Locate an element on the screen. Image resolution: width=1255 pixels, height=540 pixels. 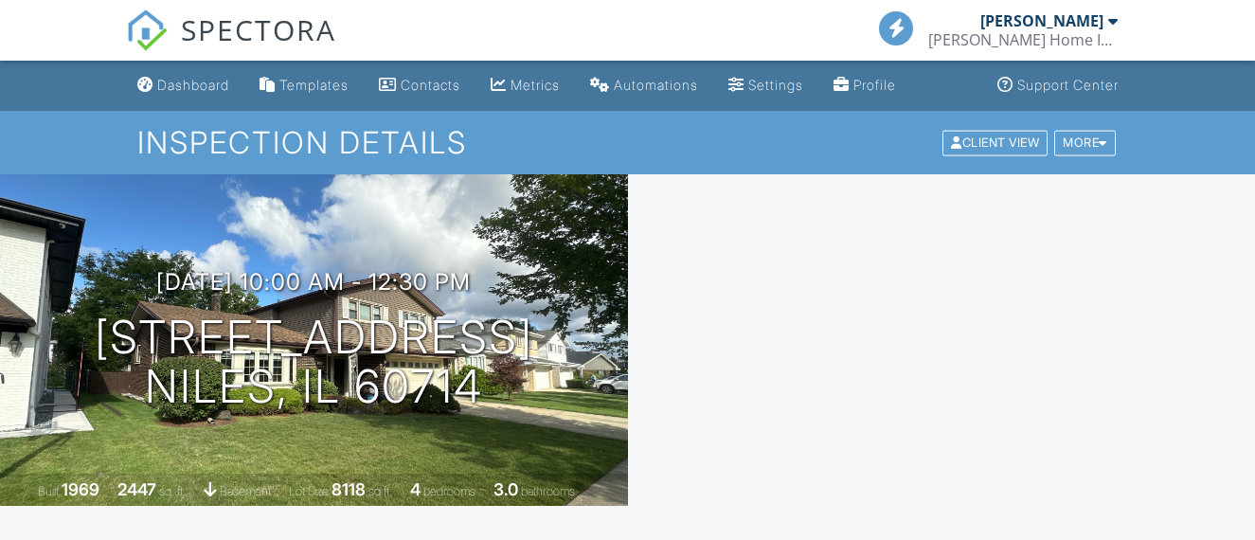
div: Settings is located at coordinates (776, 84).